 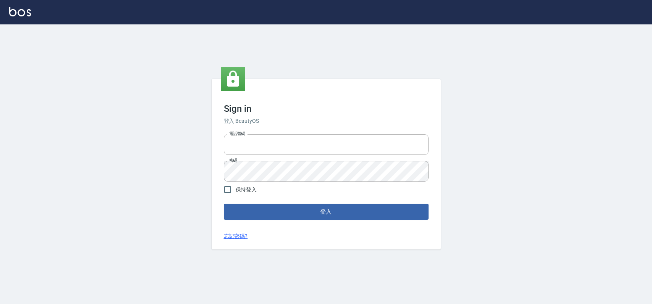 I want to click on label: 密碼, so click(x=233, y=160).